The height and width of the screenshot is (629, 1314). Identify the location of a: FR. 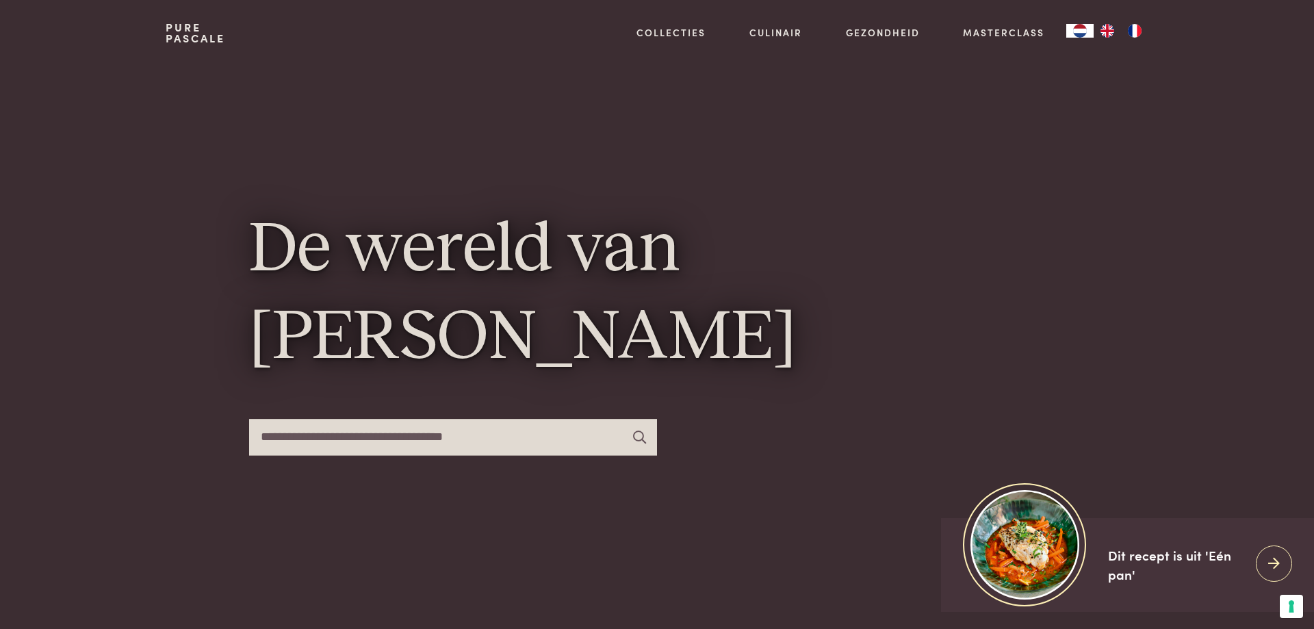
(1134, 31).